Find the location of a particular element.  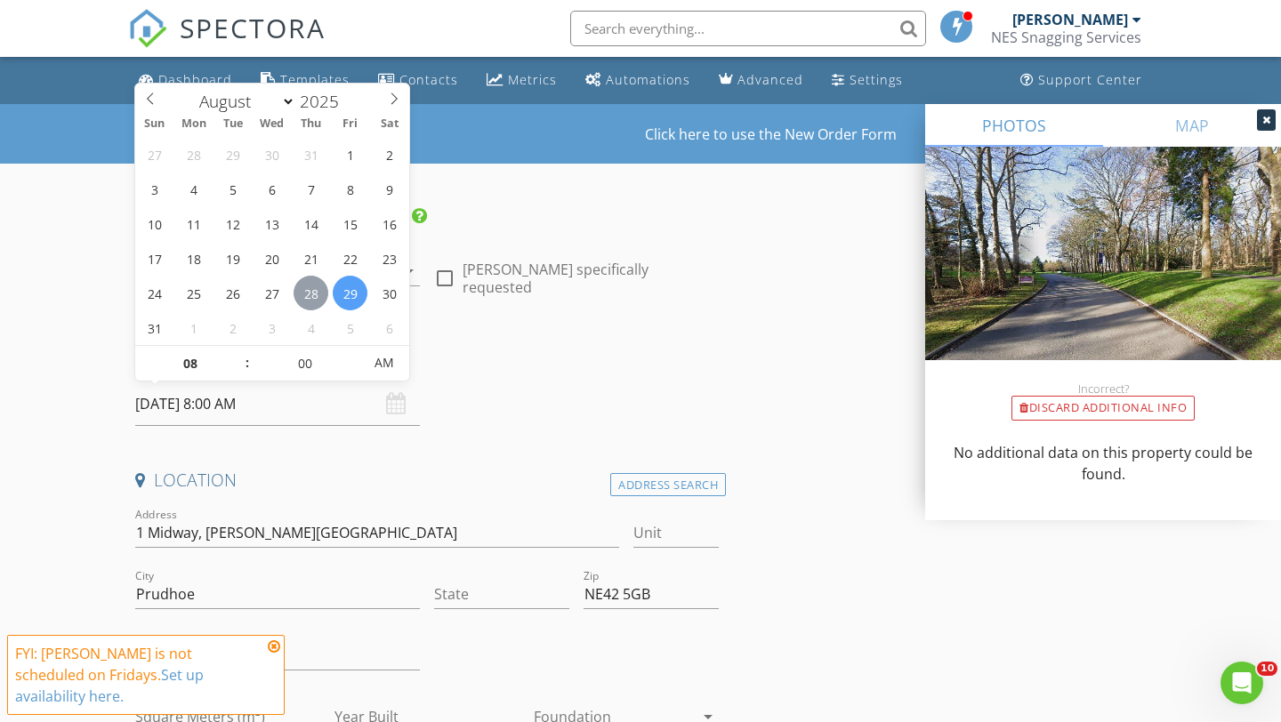

a: Advanced is located at coordinates (761, 80).